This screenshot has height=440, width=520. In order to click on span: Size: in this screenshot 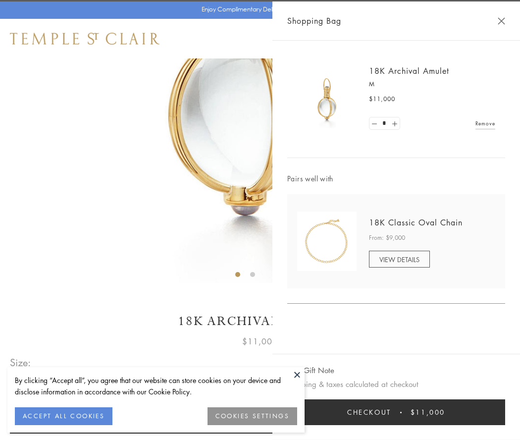, I will do `click(21, 362)`.